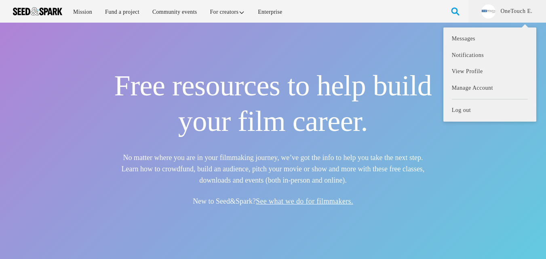 The image size is (546, 259). Describe the element at coordinates (122, 12) in the screenshot. I see `a: Fund a project` at that location.